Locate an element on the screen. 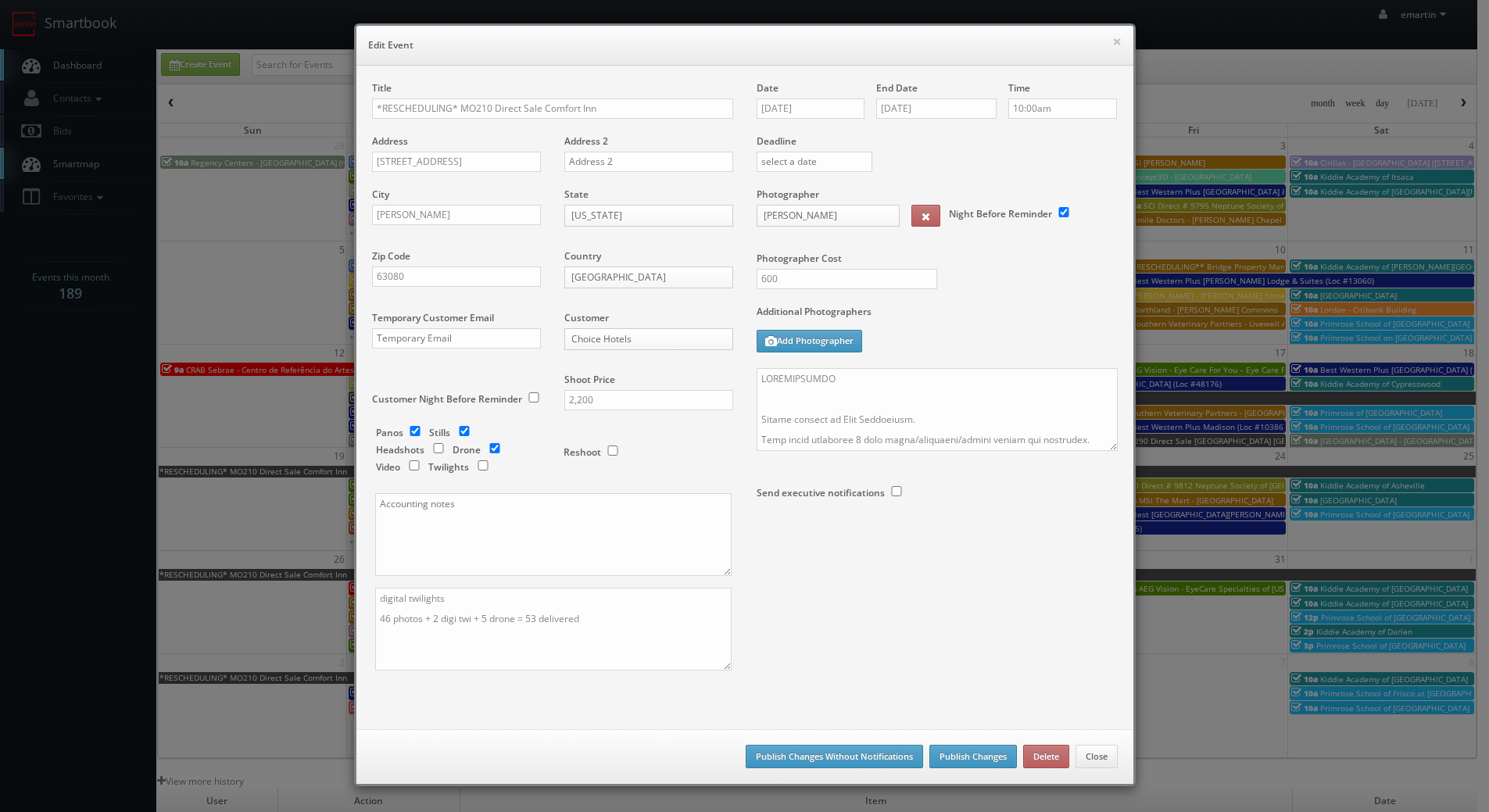 Image resolution: width=1489 pixels, height=812 pixels. label: Zip Code is located at coordinates (391, 255).